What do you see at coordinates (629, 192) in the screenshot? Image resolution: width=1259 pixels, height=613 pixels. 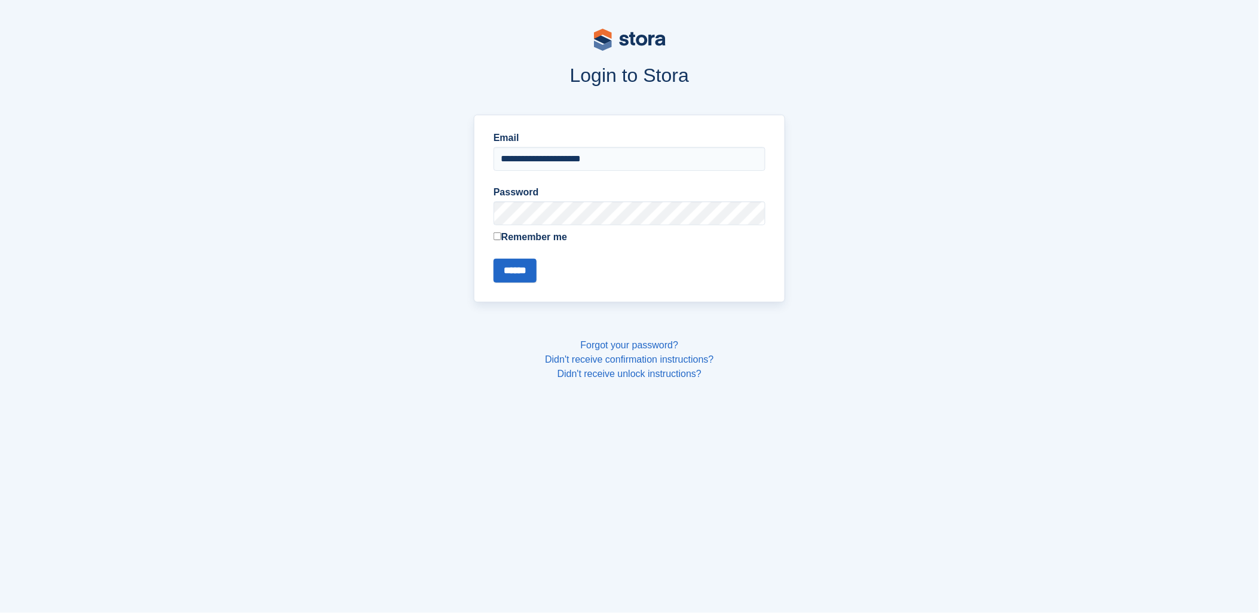 I see `label: Password` at bounding box center [629, 192].